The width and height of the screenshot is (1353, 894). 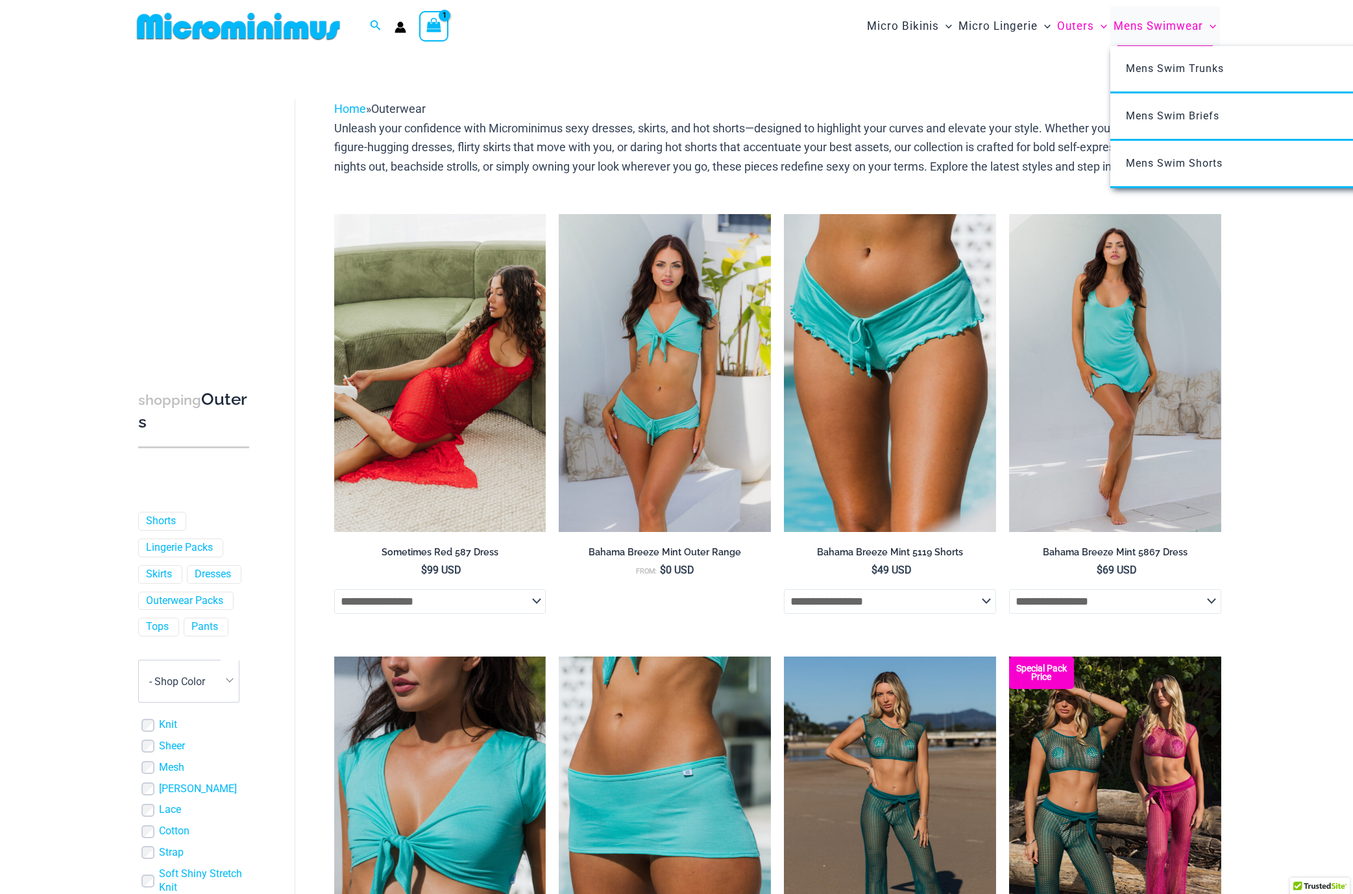 I want to click on b: Special Pack Price, so click(x=1041, y=673).